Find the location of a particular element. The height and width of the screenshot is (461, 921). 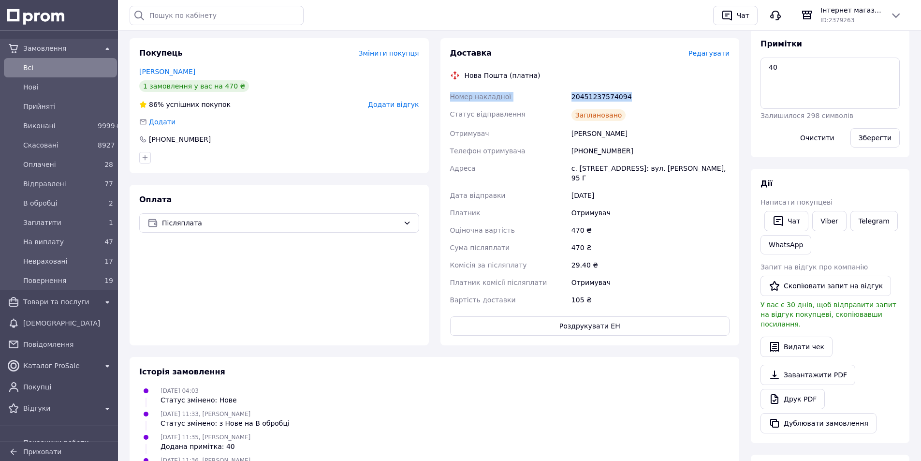

a: Viber is located at coordinates (829, 221).